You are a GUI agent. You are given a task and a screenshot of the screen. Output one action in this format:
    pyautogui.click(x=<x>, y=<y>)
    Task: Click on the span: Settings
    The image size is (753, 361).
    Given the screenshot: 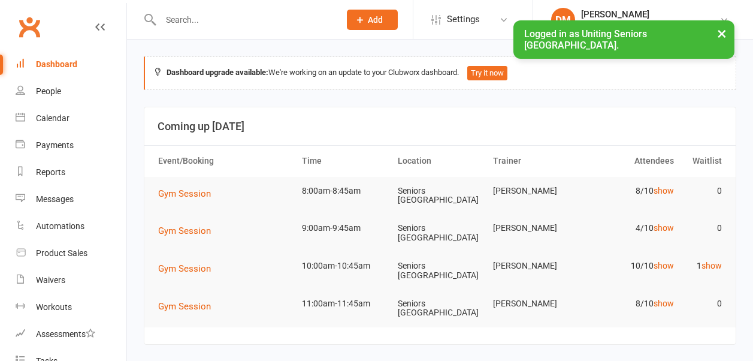 What is the action you would take?
    pyautogui.click(x=463, y=19)
    